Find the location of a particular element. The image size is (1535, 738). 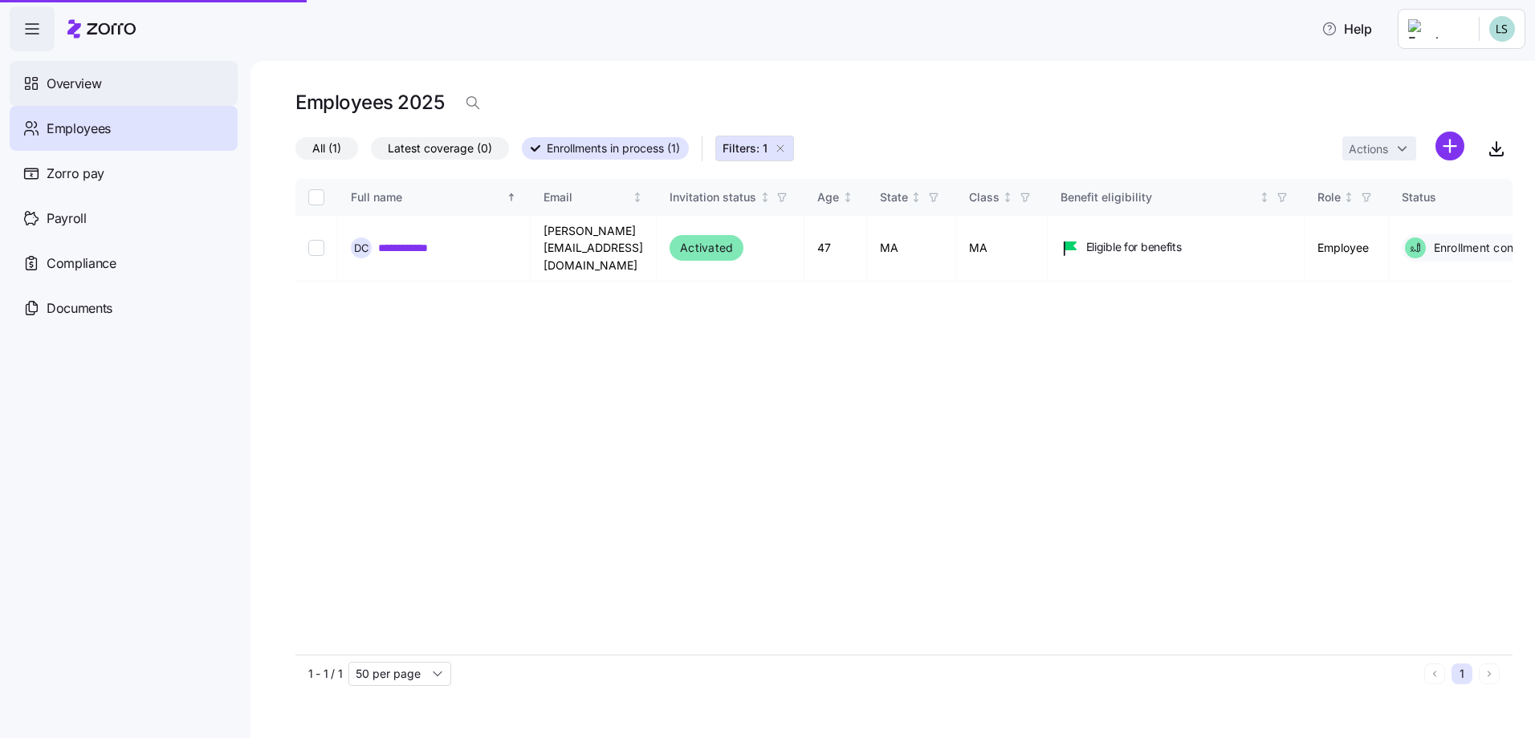

button: Actions is located at coordinates (1379, 148).